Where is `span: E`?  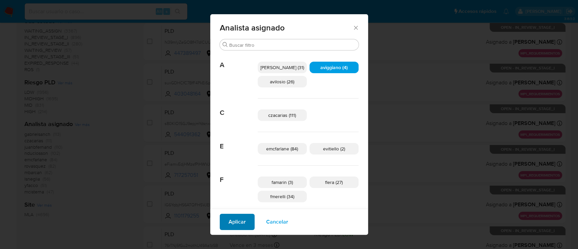
span: E is located at coordinates (239, 141).